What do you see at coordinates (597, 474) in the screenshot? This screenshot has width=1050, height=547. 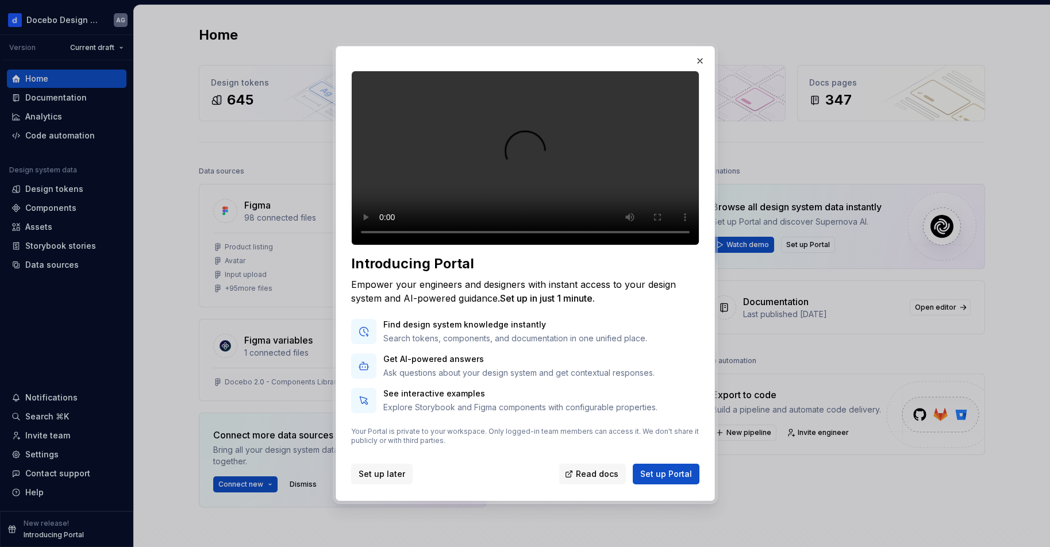 I see `span: Read docs` at bounding box center [597, 474].